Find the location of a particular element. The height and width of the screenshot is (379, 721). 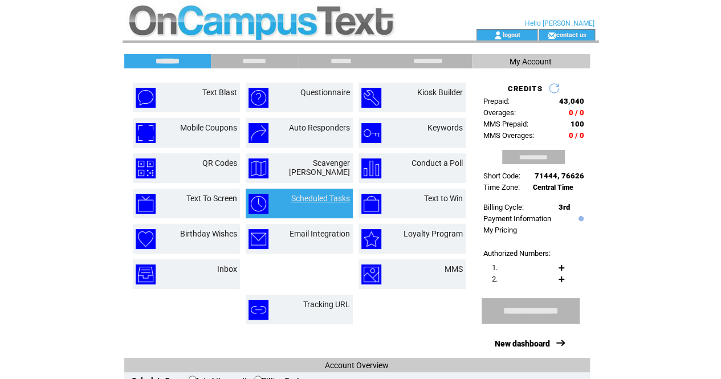

img: keywords.png is located at coordinates (371, 133).